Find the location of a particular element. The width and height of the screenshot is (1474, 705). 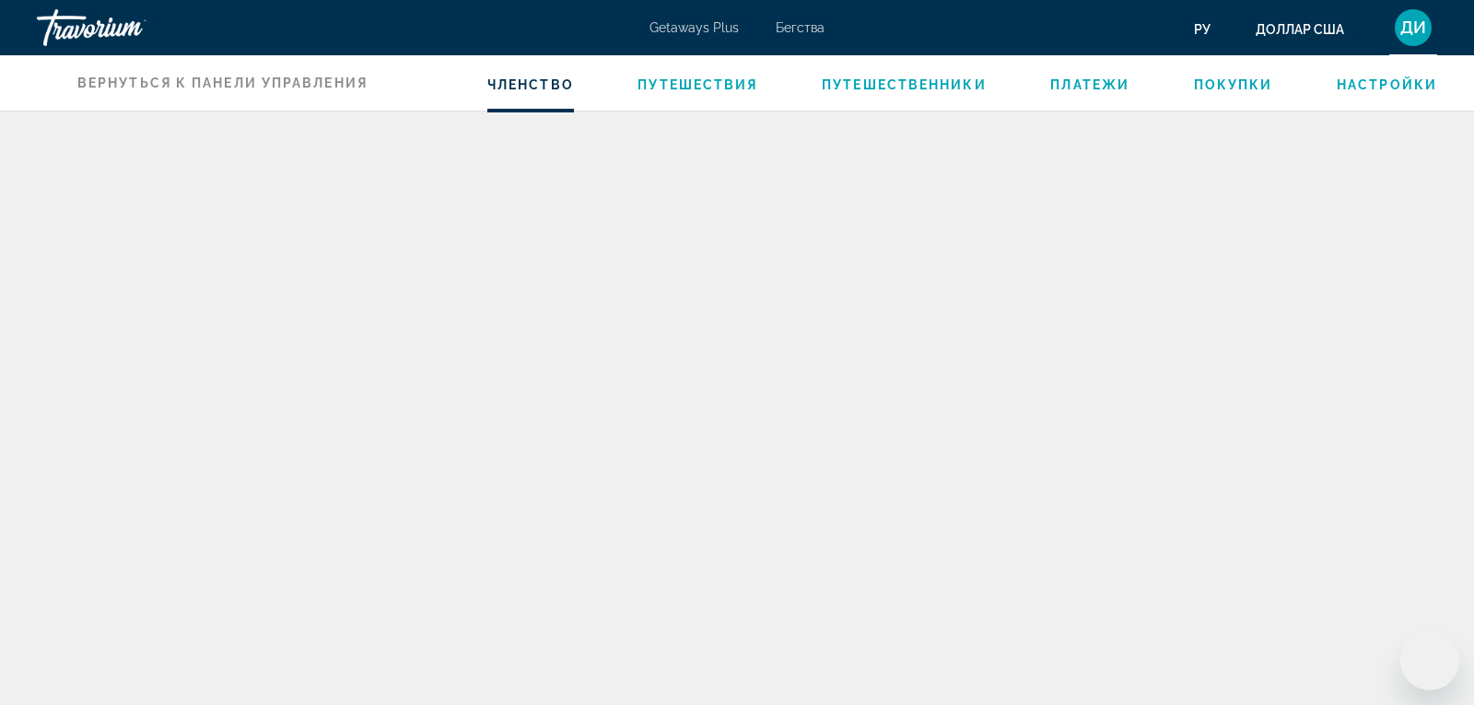

a: Покупки is located at coordinates (1234, 85).